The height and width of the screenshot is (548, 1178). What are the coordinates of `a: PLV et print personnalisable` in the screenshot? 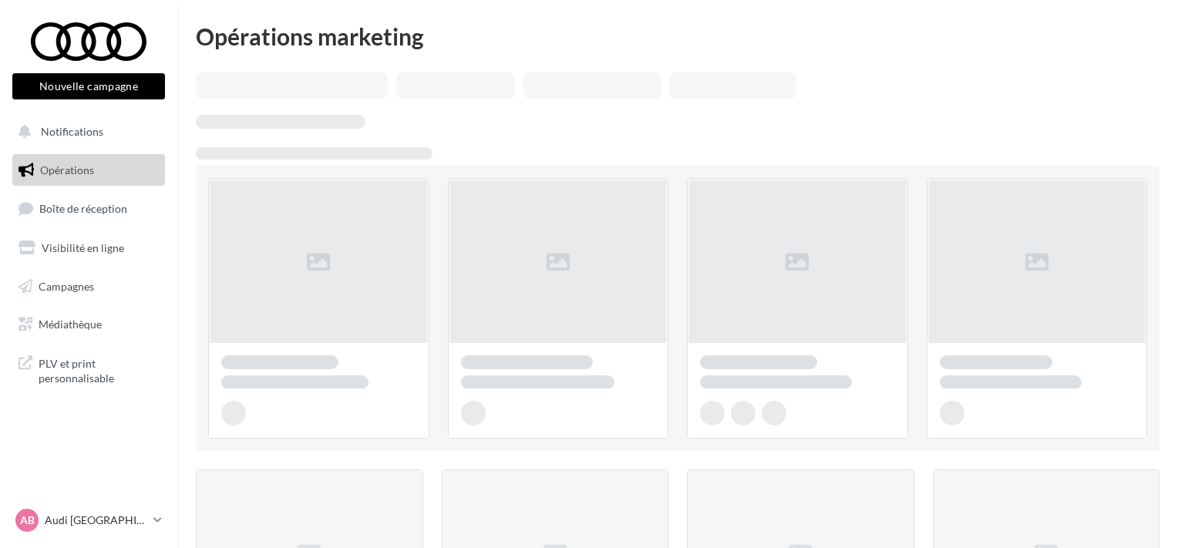 It's located at (89, 369).